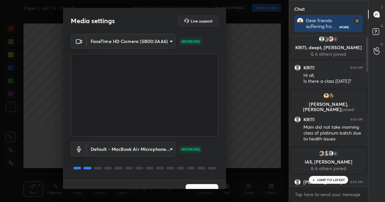 The image size is (385, 202). Describe the element at coordinates (147, 191) in the screenshot. I see `h4: 4` at that location.